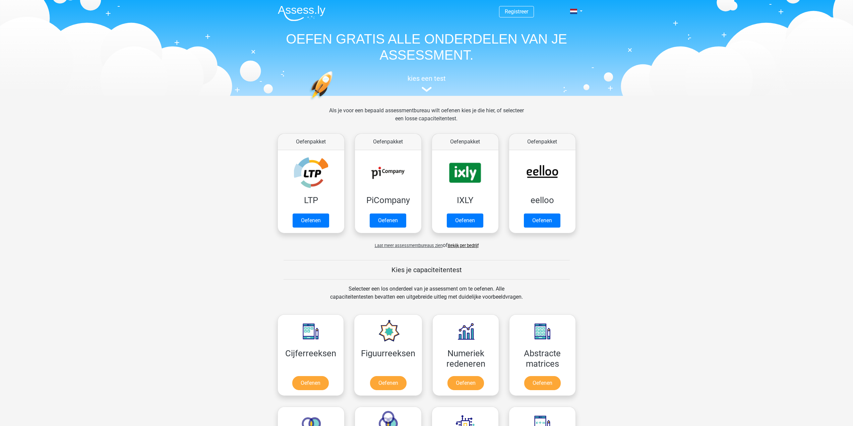  What do you see at coordinates (427, 89) in the screenshot?
I see `img: assessment` at bounding box center [427, 89].